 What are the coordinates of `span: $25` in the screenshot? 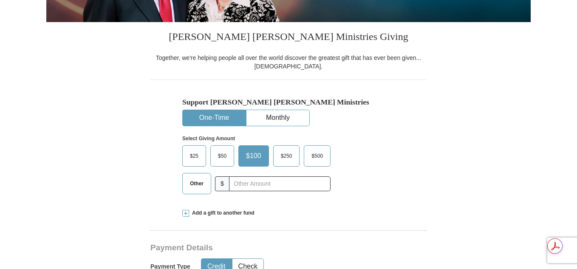 It's located at (194, 156).